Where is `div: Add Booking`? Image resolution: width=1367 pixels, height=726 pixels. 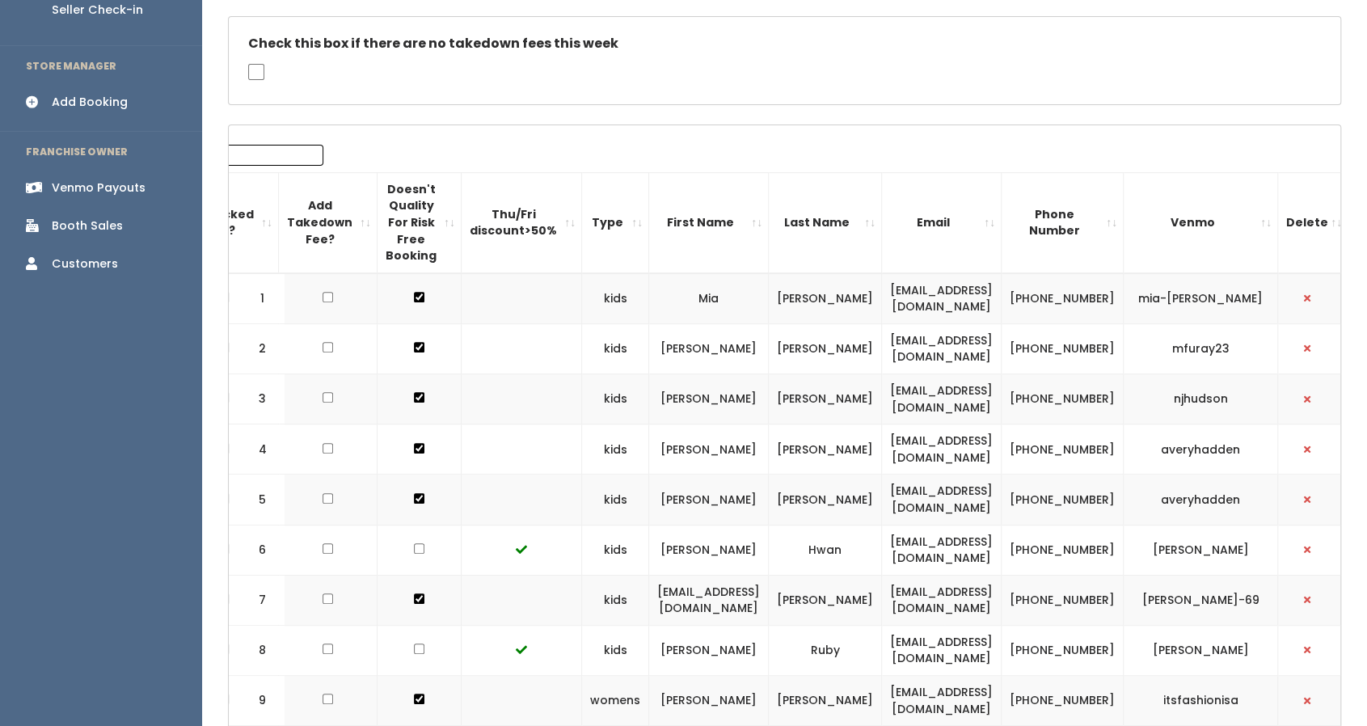
div: Add Booking is located at coordinates (90, 102).